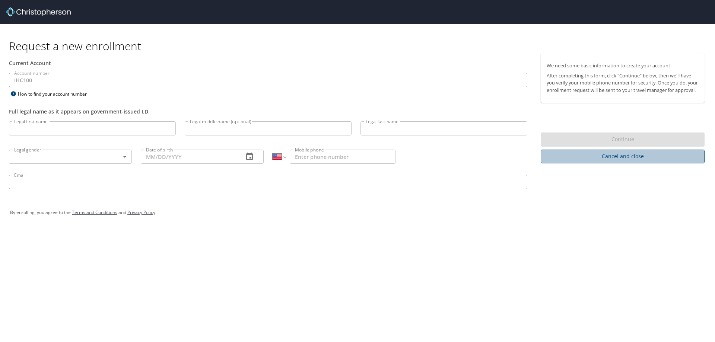  Describe the element at coordinates (95, 212) in the screenshot. I see `a: Terms and Conditions` at that location.